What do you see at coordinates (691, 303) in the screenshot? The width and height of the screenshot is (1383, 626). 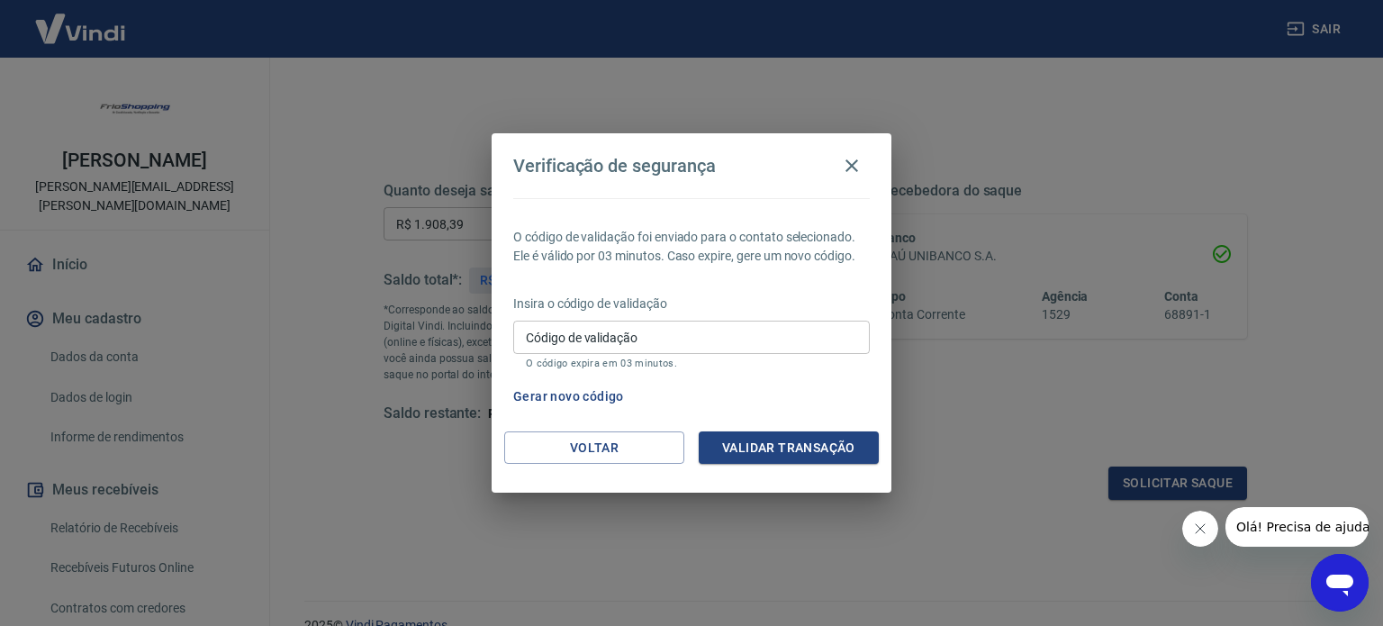 I see `p: Insira o código de validação` at bounding box center [691, 303].